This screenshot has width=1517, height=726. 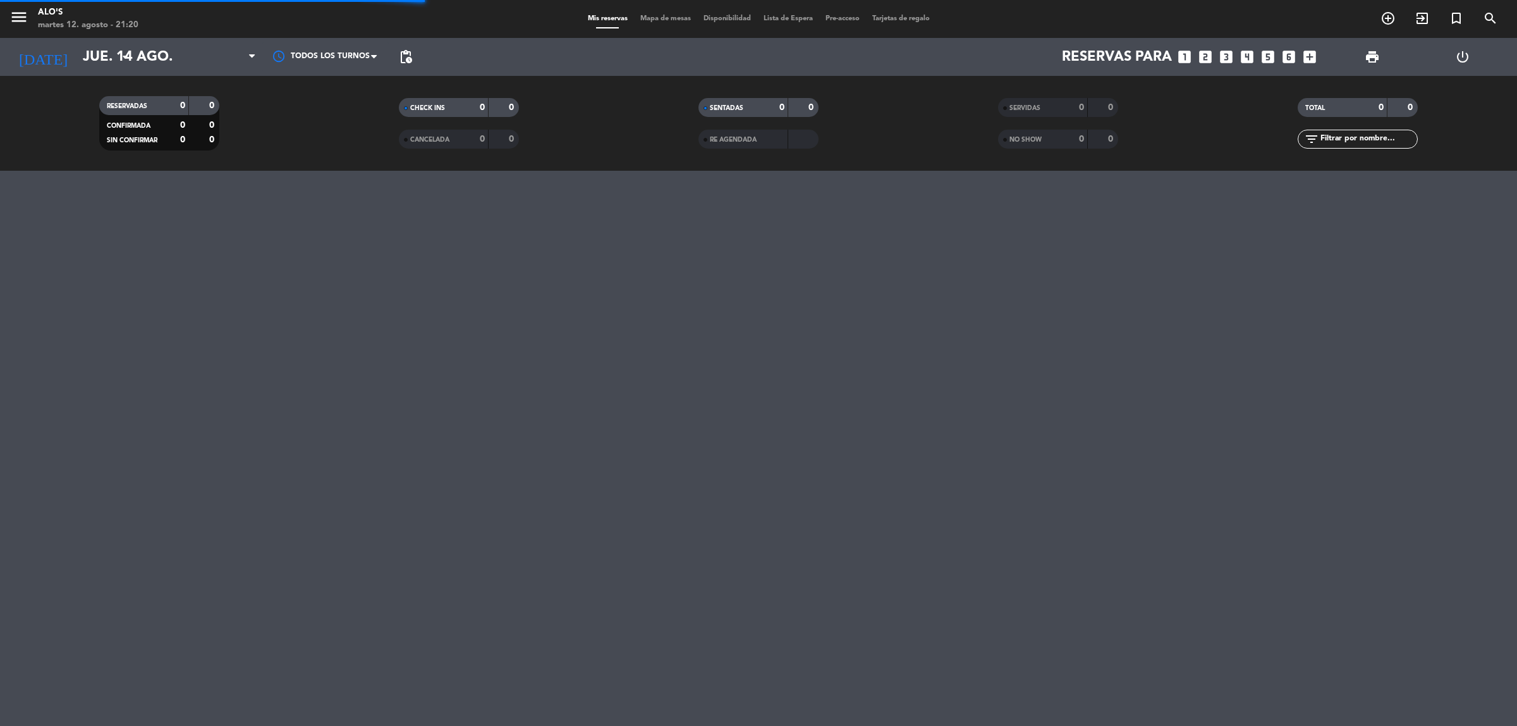 I want to click on i: looks_two, so click(x=1205, y=57).